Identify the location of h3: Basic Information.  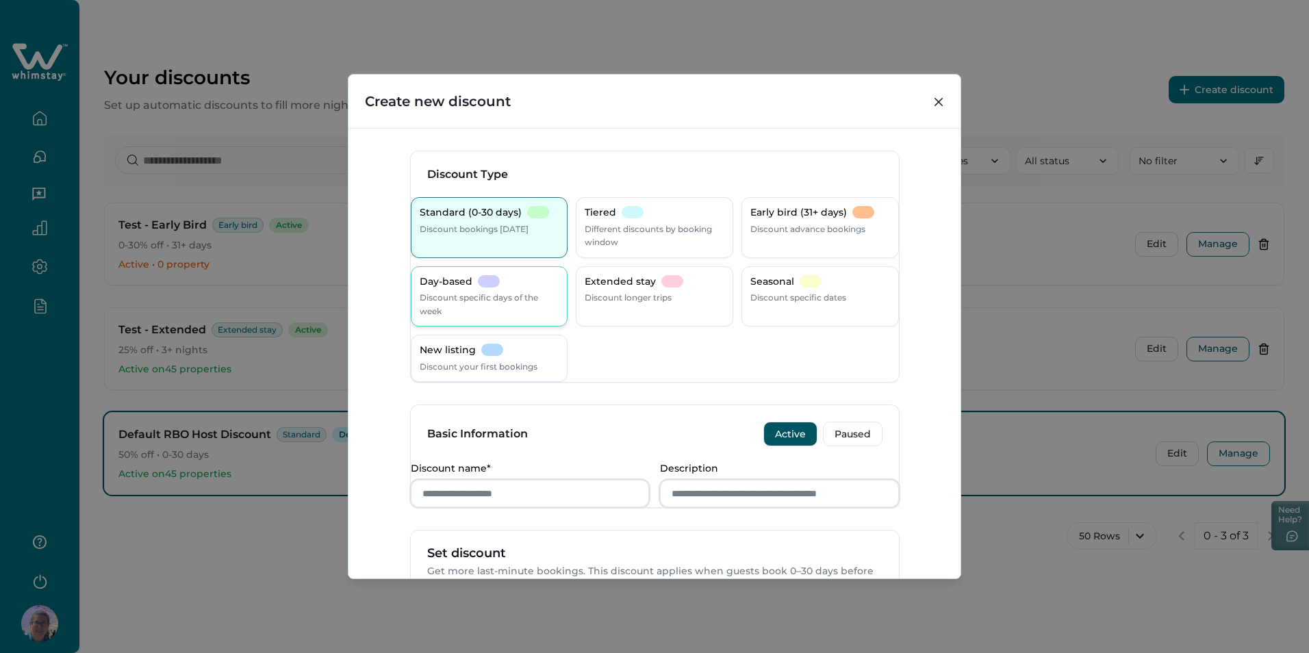
(477, 434).